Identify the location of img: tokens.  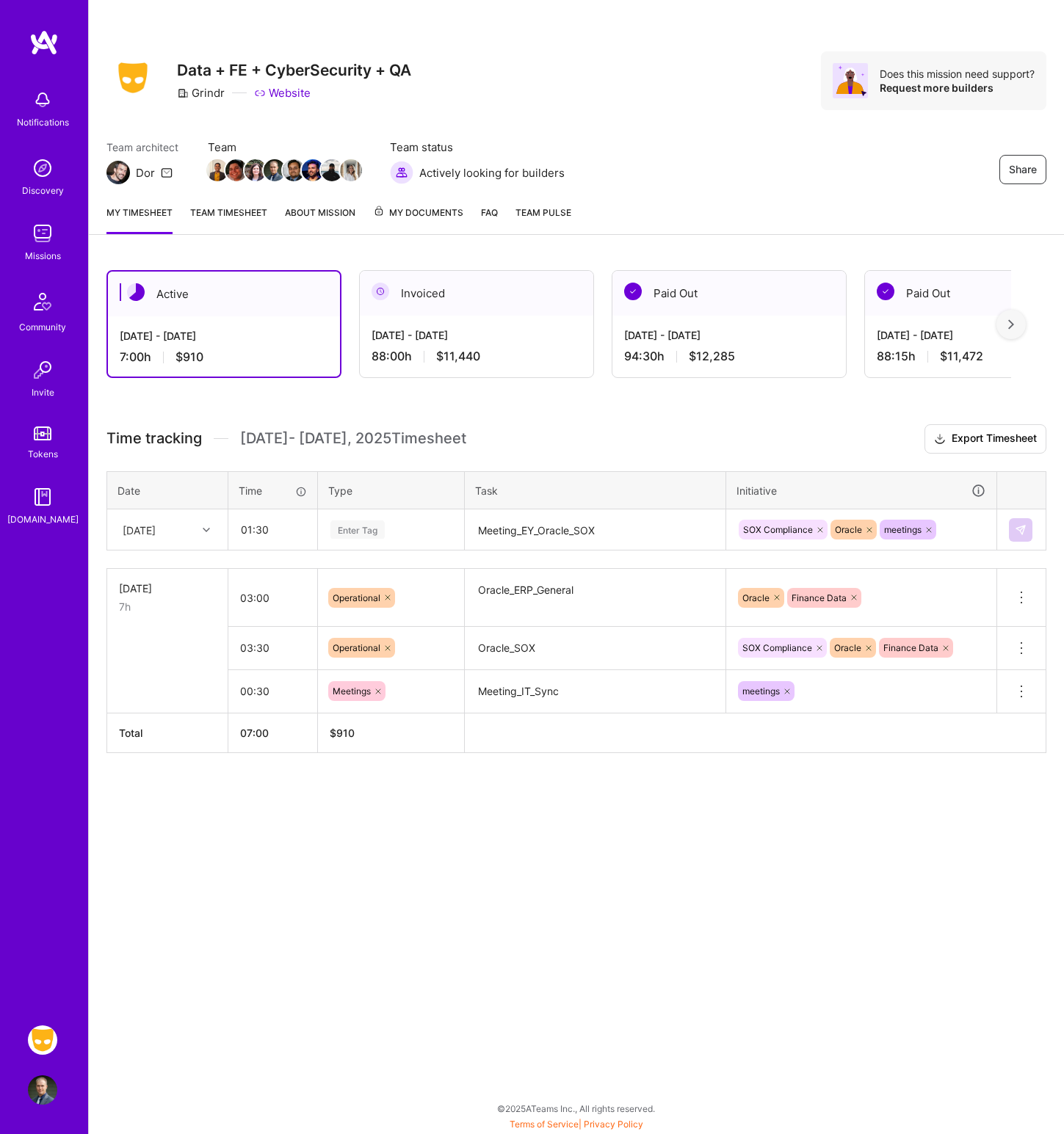
(42, 433).